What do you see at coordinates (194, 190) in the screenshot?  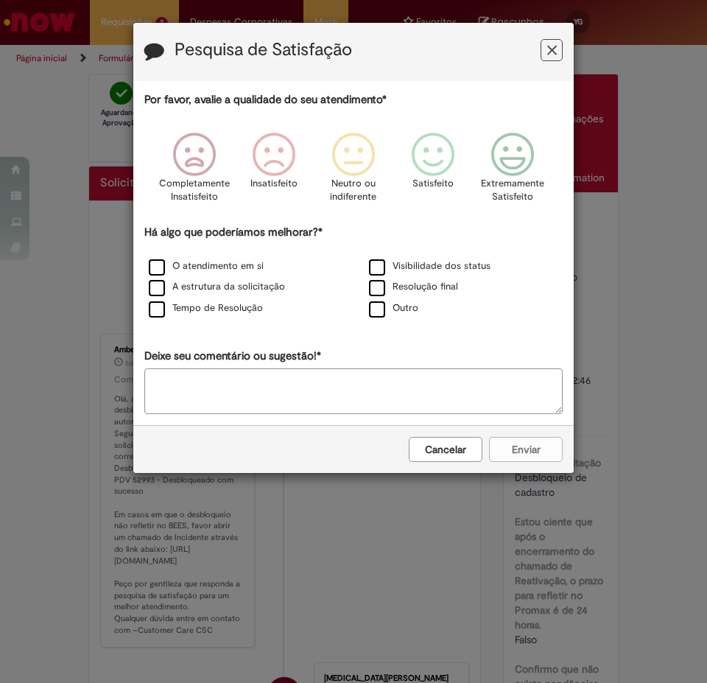 I see `p: Completamente Insatisfeito` at bounding box center [194, 190].